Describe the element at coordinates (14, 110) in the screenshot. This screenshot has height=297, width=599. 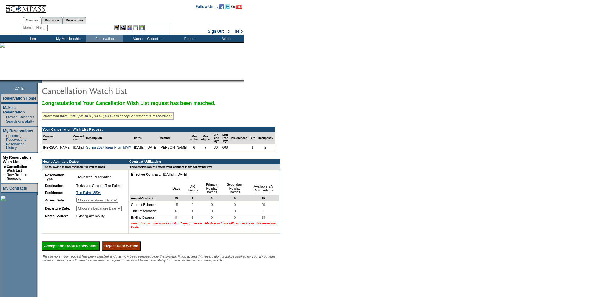
I see `a: Make a Reservation` at that location.